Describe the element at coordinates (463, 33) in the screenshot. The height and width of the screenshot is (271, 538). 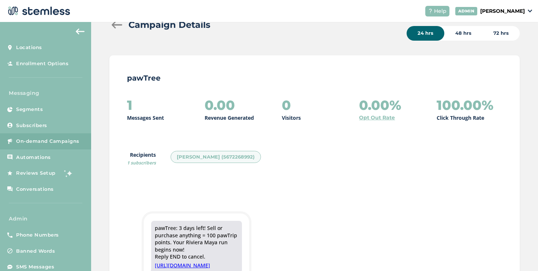
I see `div: 48 hrs` at that location.